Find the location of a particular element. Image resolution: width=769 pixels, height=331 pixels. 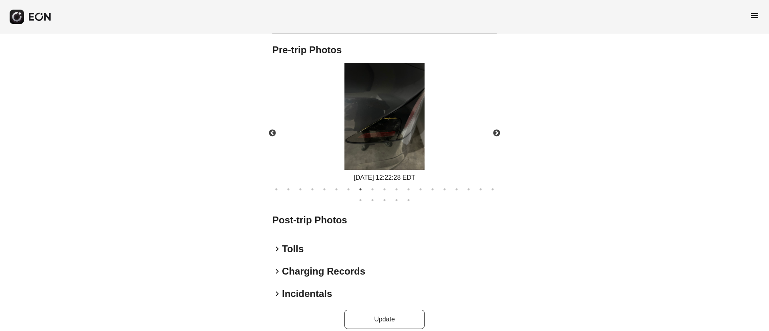

button: 13 is located at coordinates (420, 189).